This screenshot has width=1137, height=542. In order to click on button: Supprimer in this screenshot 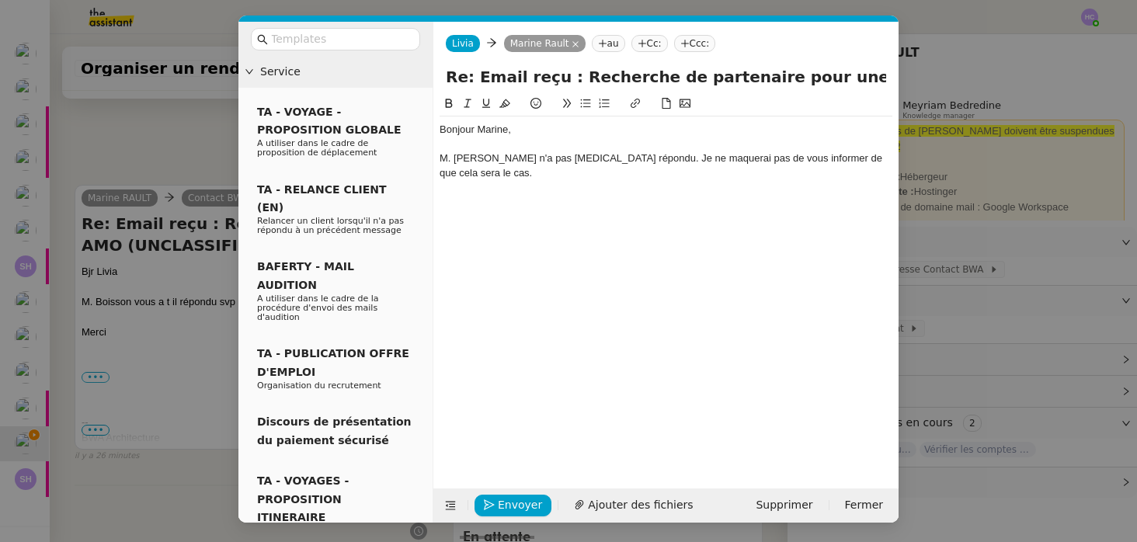, I will do `click(784, 506)`.